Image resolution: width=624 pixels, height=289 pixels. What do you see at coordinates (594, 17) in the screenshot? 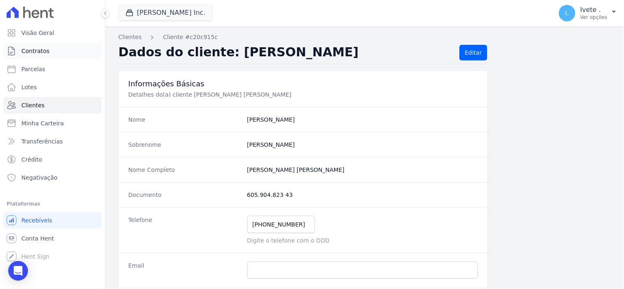
I see `p: Ver opções` at bounding box center [594, 17].